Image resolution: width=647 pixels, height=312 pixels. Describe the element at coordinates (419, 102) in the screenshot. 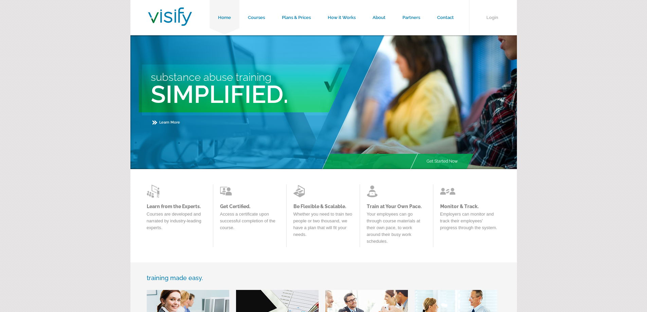

I see `img: Main Image` at that location.